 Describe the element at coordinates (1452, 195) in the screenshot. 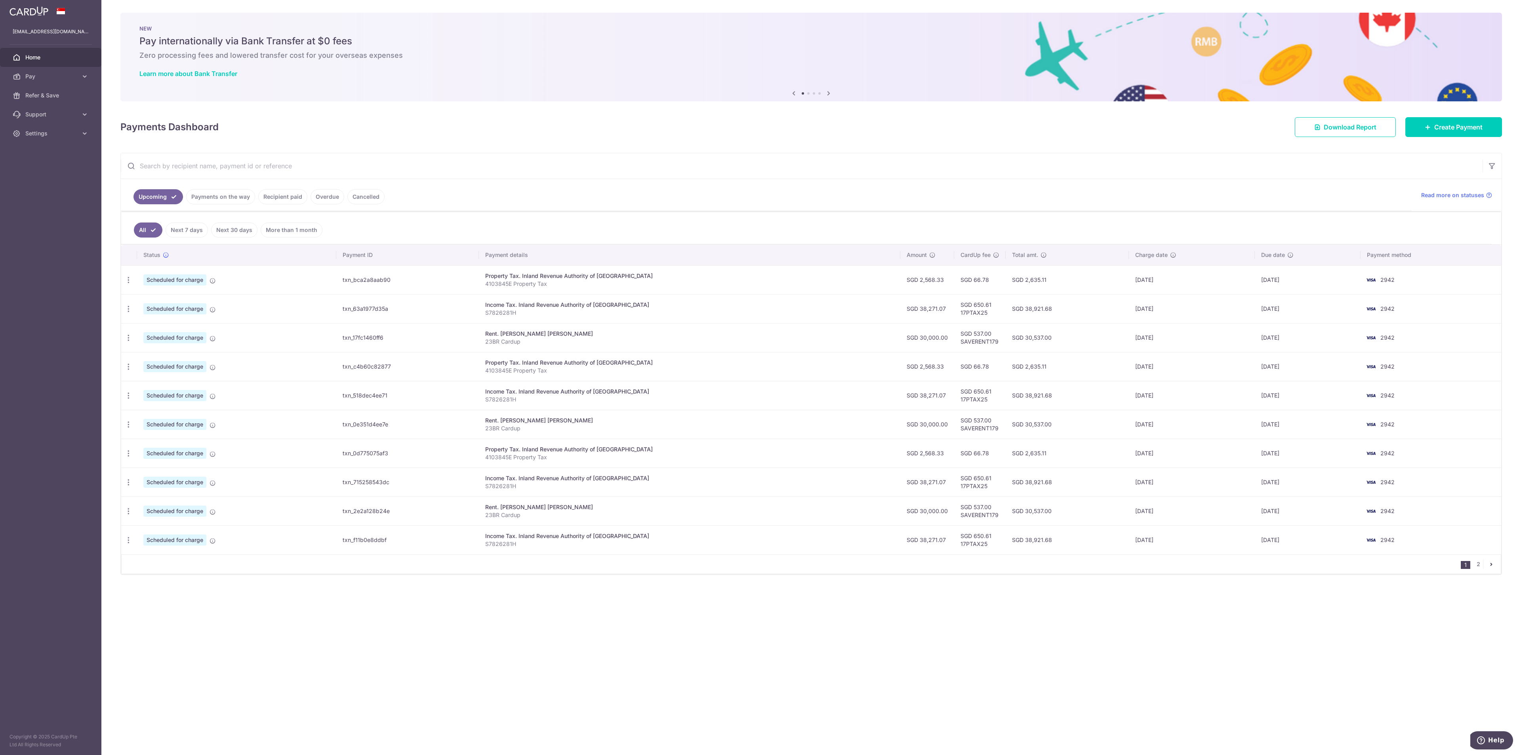

I see `span: Read more on statuses` at that location.